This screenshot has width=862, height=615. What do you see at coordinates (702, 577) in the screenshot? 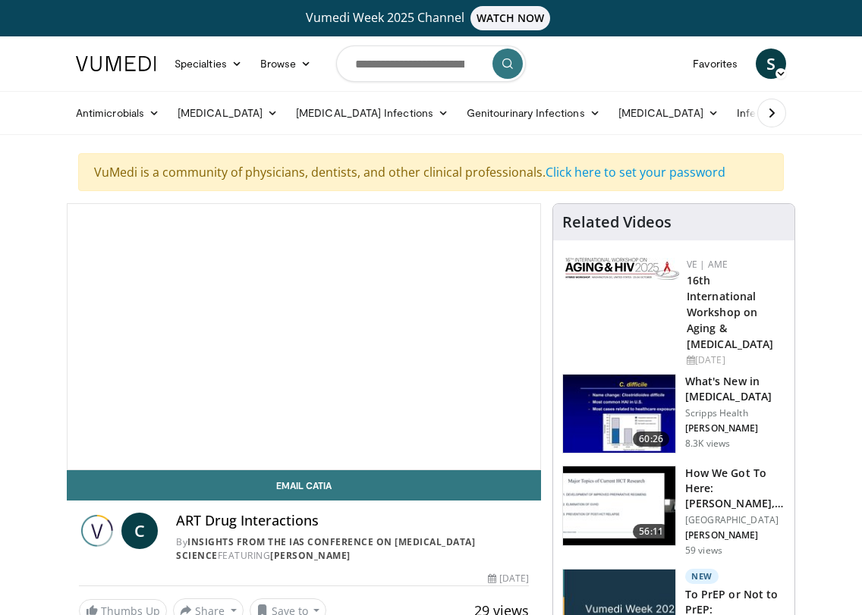
I see `p: New` at bounding box center [702, 577].